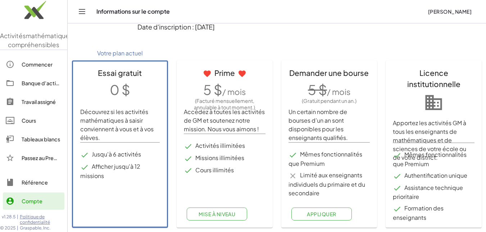  I want to click on a: Compte, so click(33, 201).